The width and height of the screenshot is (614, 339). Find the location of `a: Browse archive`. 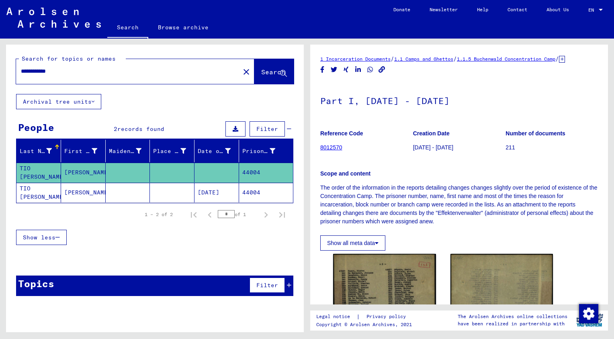

a: Browse archive is located at coordinates (183, 27).